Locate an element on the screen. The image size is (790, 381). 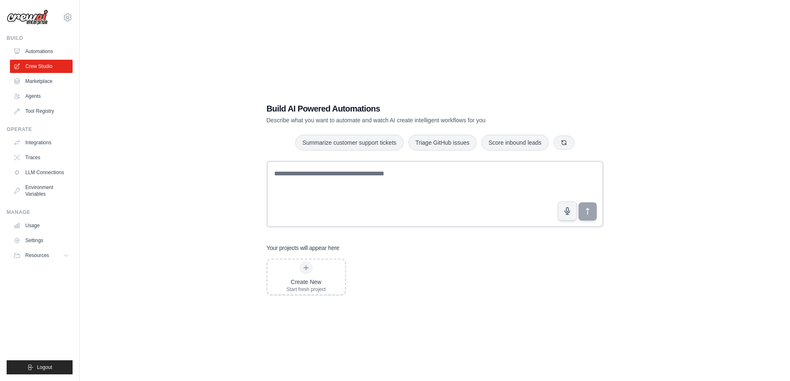
h3: Your projects will appear here is located at coordinates (303, 248).